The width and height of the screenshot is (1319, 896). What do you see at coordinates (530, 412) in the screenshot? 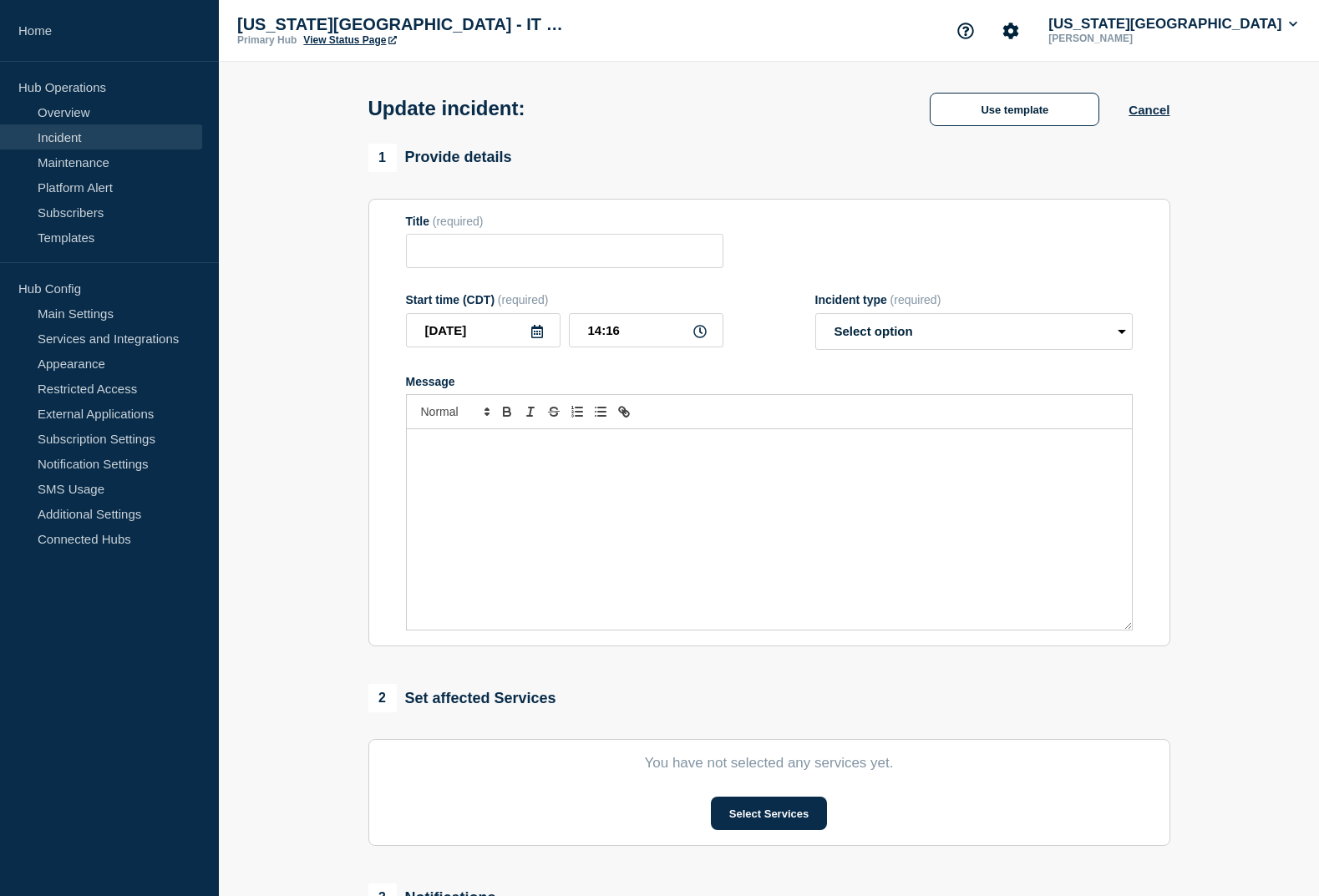
I see `button: Toggle italic text` at bounding box center [530, 412].